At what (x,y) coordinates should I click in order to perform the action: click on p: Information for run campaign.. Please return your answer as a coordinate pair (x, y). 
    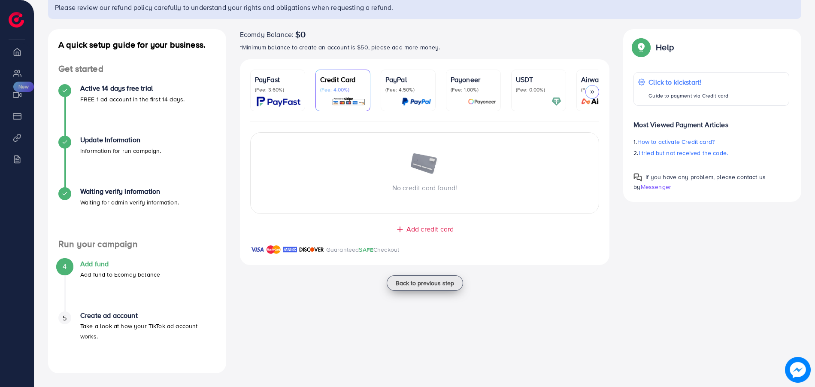
    Looking at the image, I should click on (121, 151).